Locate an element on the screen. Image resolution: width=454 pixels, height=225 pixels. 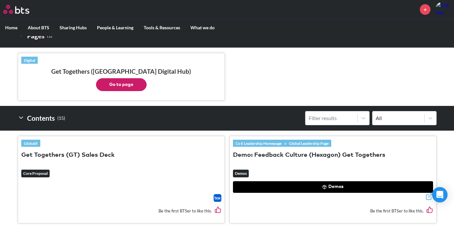
img: Erik Van Elderen is located at coordinates (443, 9).